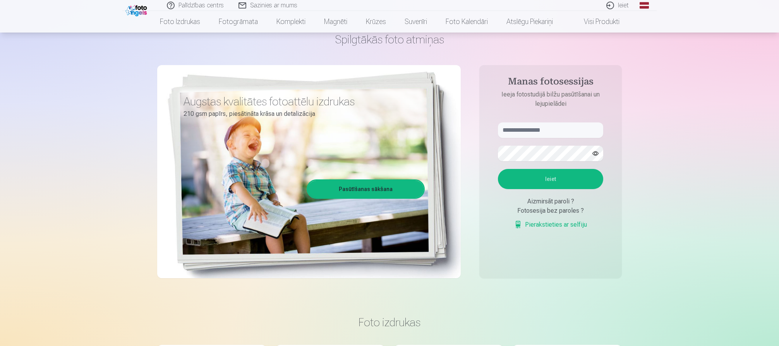 Image resolution: width=779 pixels, height=346 pixels. I want to click on a: Atslēgu piekariņi, so click(530, 22).